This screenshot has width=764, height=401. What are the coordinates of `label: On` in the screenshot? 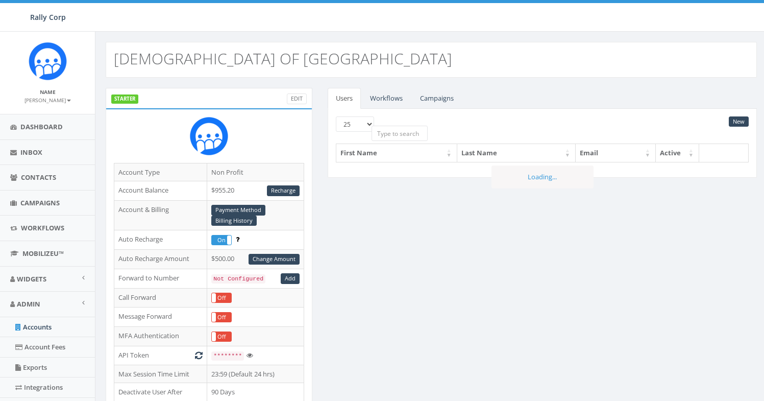 It's located at (222, 240).